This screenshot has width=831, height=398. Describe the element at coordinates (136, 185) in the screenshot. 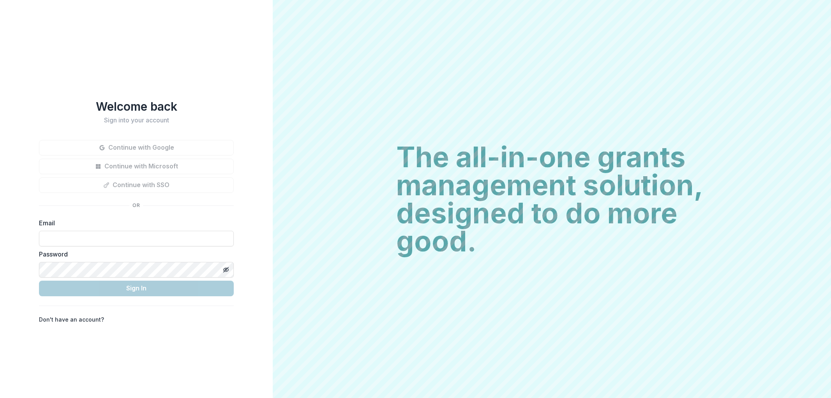

I see `button: Continue with SSO` at that location.